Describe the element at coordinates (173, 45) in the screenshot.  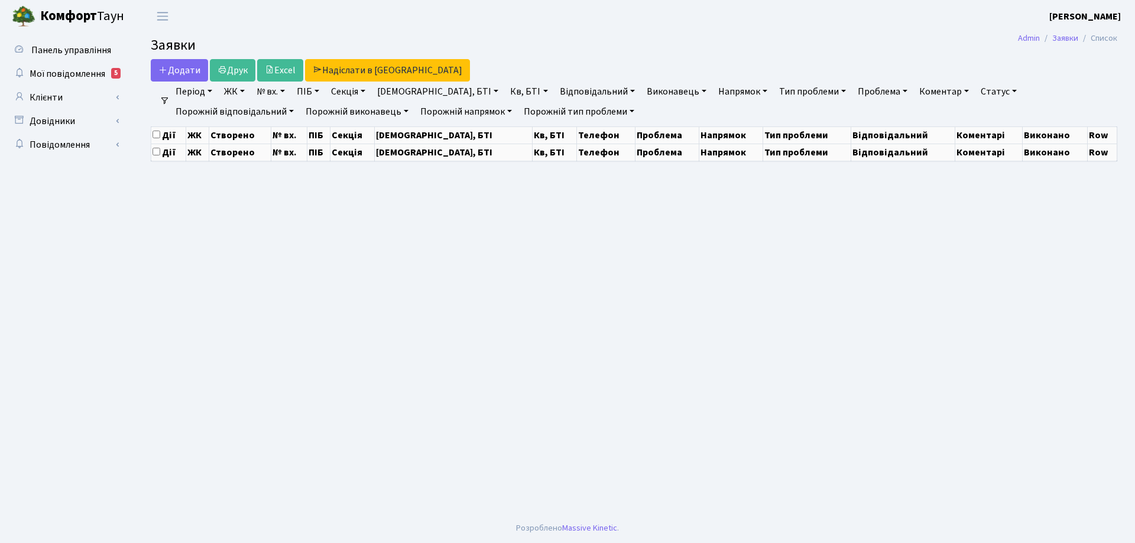
I see `span: Заявки` at that location.